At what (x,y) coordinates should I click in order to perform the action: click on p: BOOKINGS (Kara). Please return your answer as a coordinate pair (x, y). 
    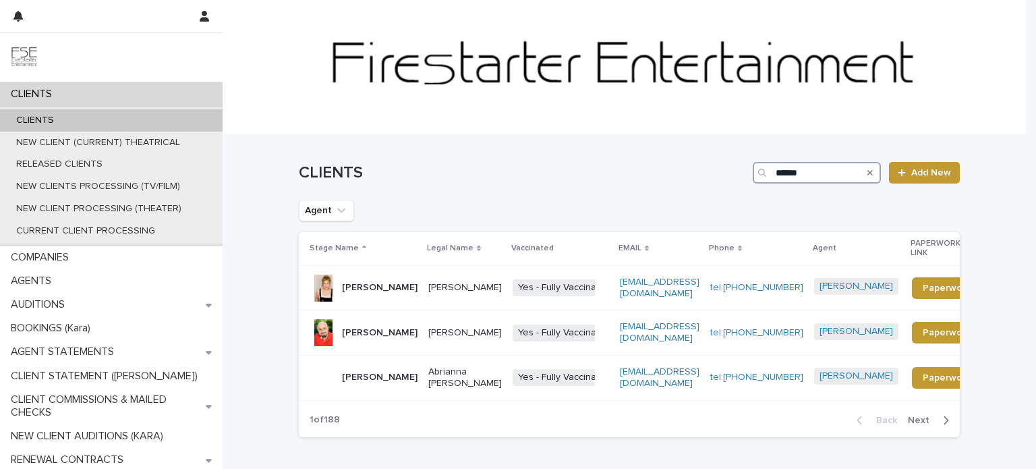
    Looking at the image, I should click on (53, 328).